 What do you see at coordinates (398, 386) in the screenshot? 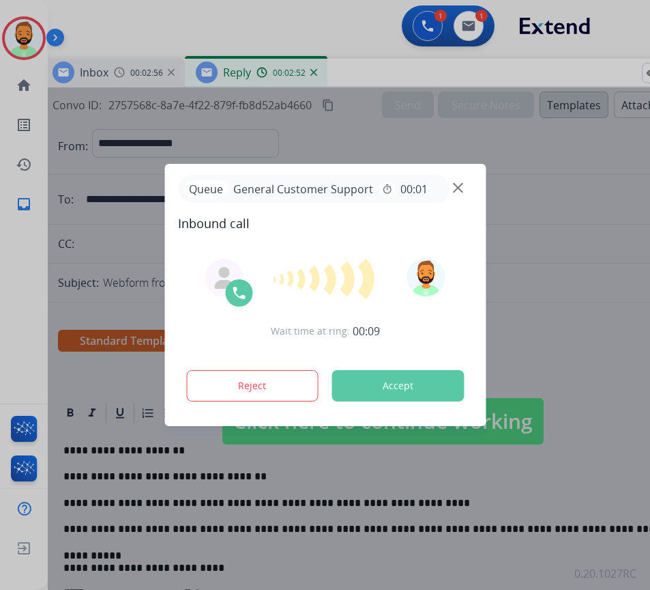
I see `button: Accept` at bounding box center [398, 386].